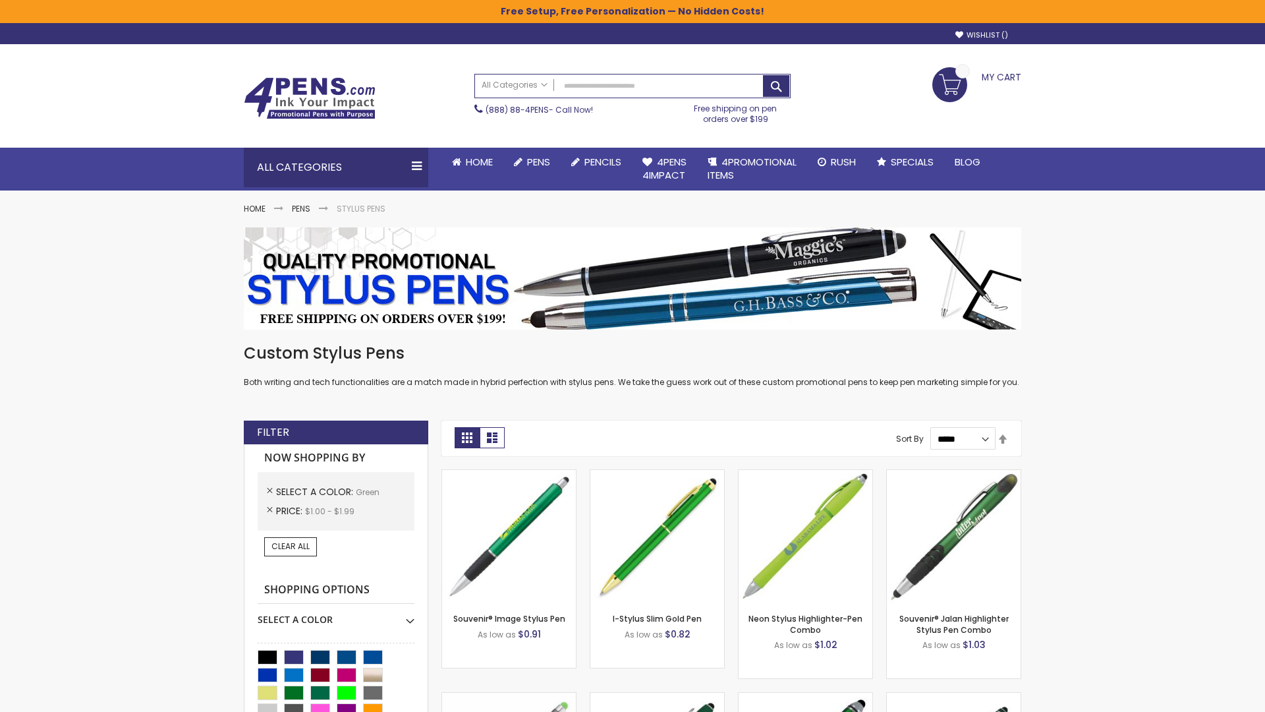  What do you see at coordinates (336, 167) in the screenshot?
I see `div: All Categories` at bounding box center [336, 167].